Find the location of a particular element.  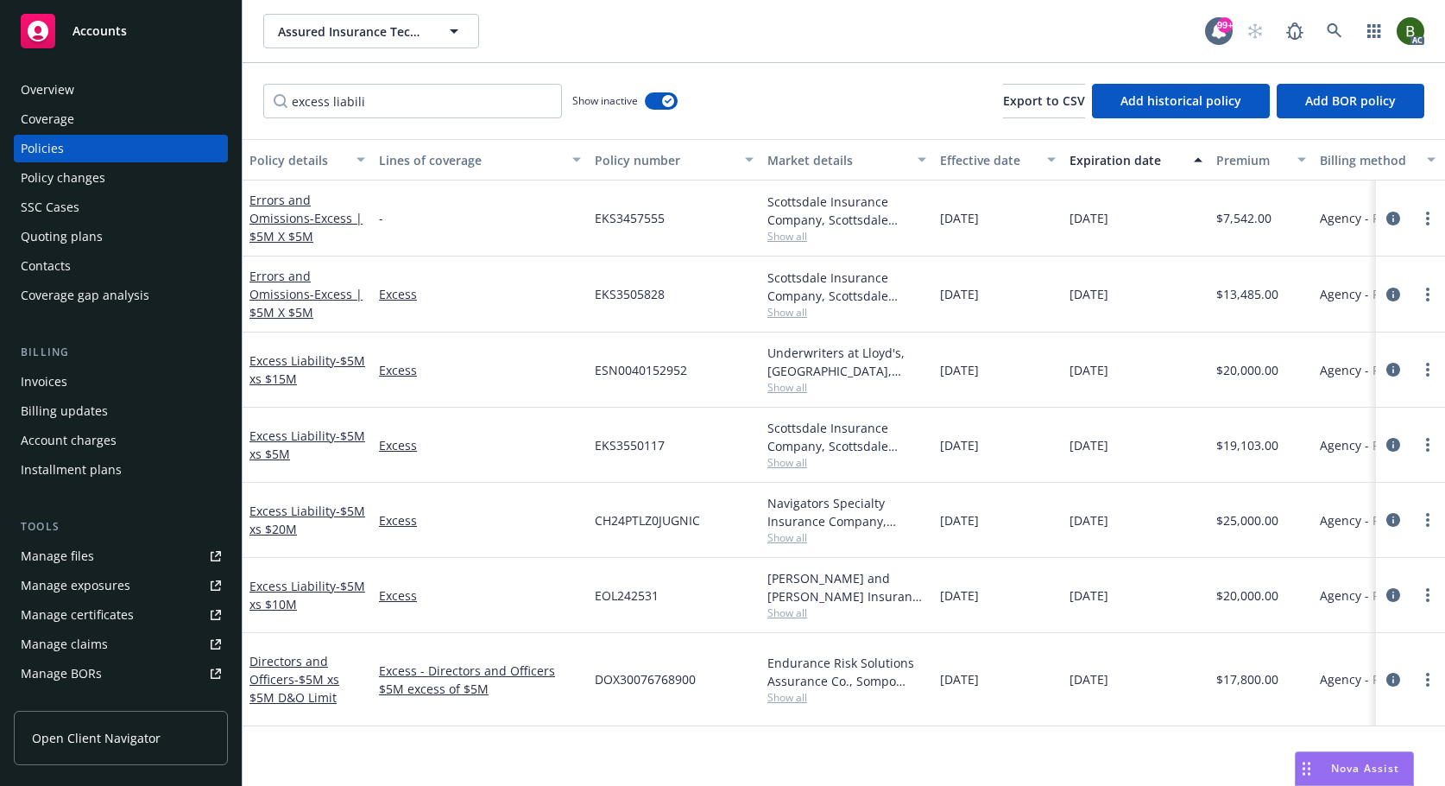

div: Manage files is located at coordinates (57, 556).